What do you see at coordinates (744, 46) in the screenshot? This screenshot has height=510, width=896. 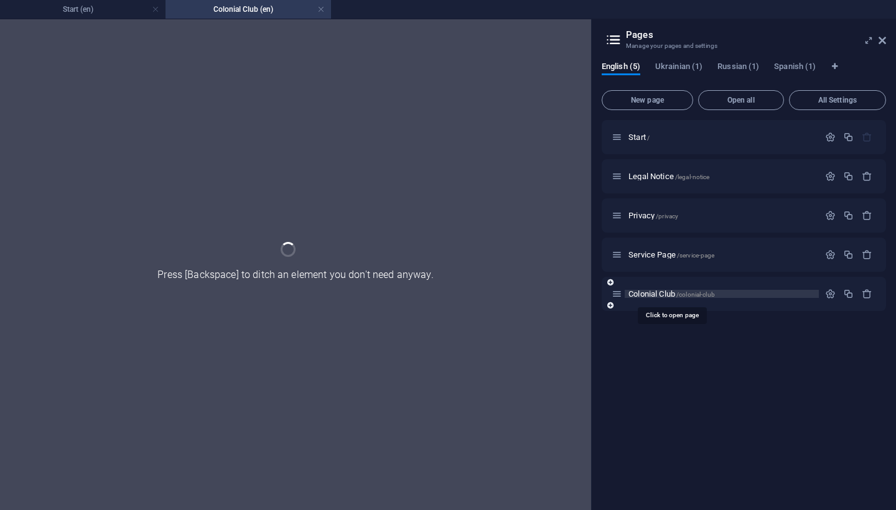 I see `h3: Manage your pages and settings` at bounding box center [744, 46].